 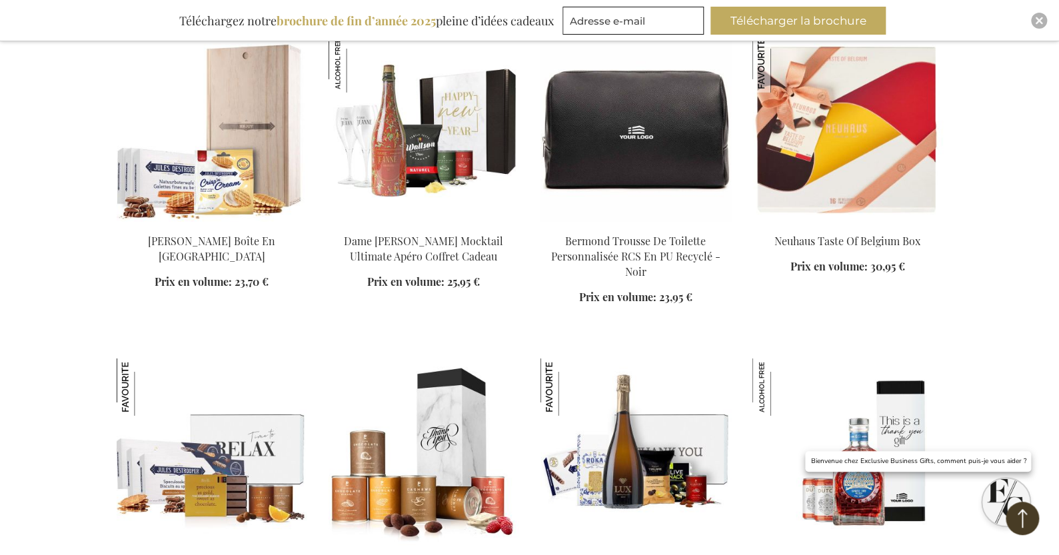 What do you see at coordinates (212, 546) in the screenshot?
I see `a: The Ultimate Chocolate Experience Box La boîte de l'expérience ultime du chocolat` at bounding box center [212, 546].